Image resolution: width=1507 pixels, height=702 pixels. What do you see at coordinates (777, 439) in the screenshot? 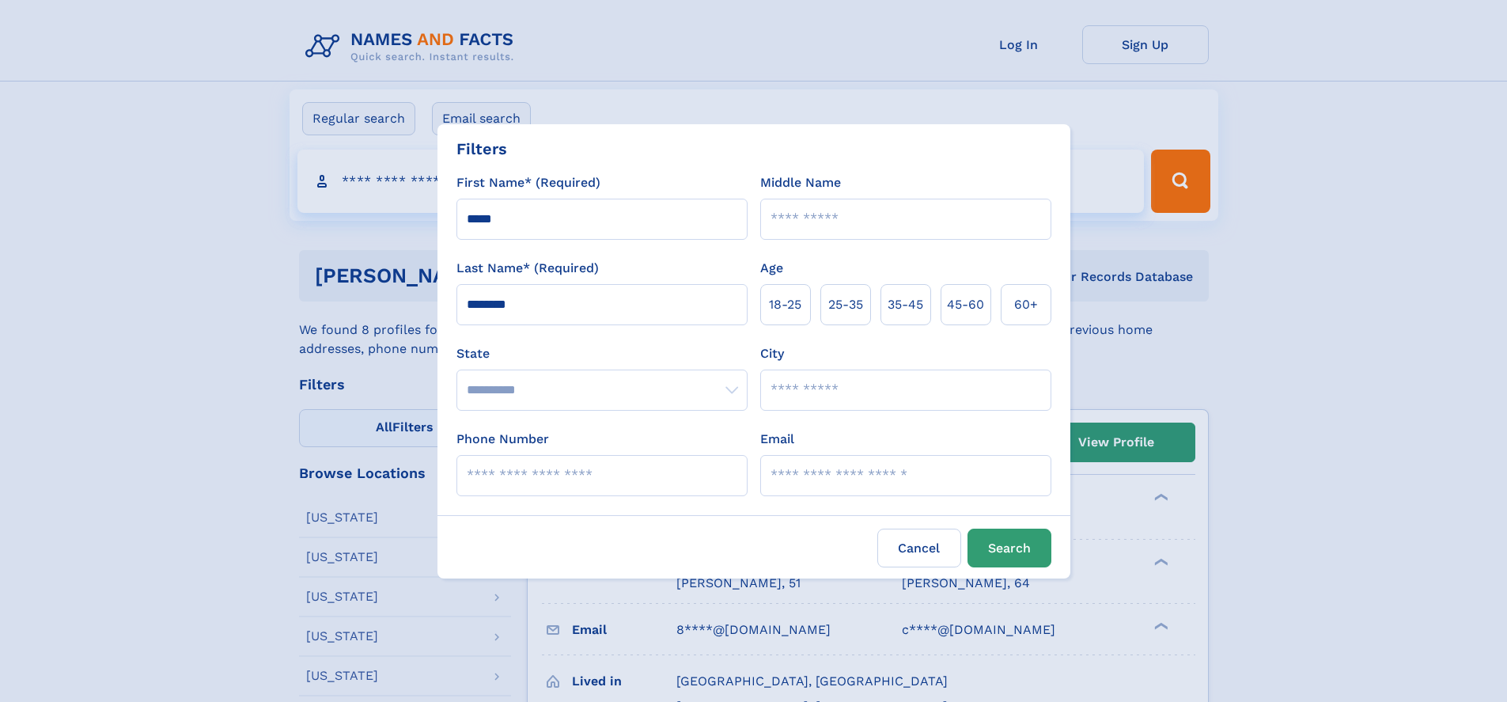
I see `label: Email` at bounding box center [777, 439].